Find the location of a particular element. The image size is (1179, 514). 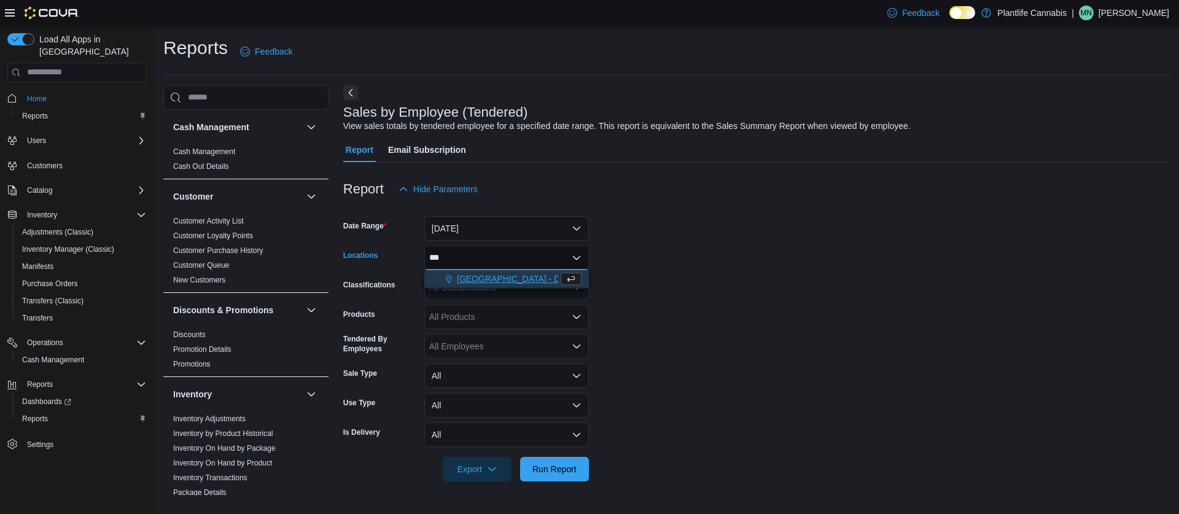

span: Run Report is located at coordinates (555, 469).